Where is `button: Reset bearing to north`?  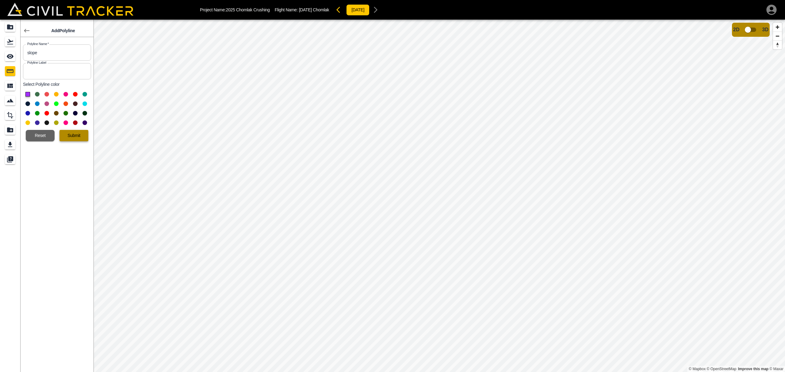
button: Reset bearing to north is located at coordinates (777, 45).